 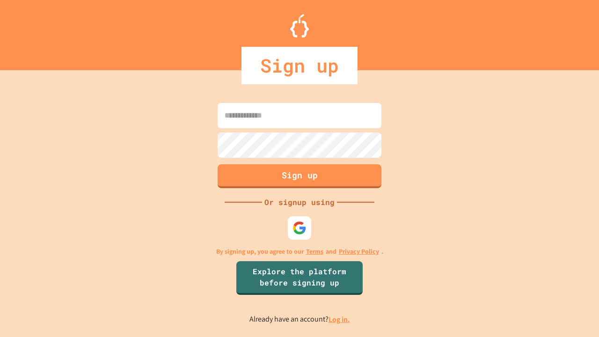 What do you see at coordinates (315, 251) in the screenshot?
I see `a: Terms` at bounding box center [315, 251].